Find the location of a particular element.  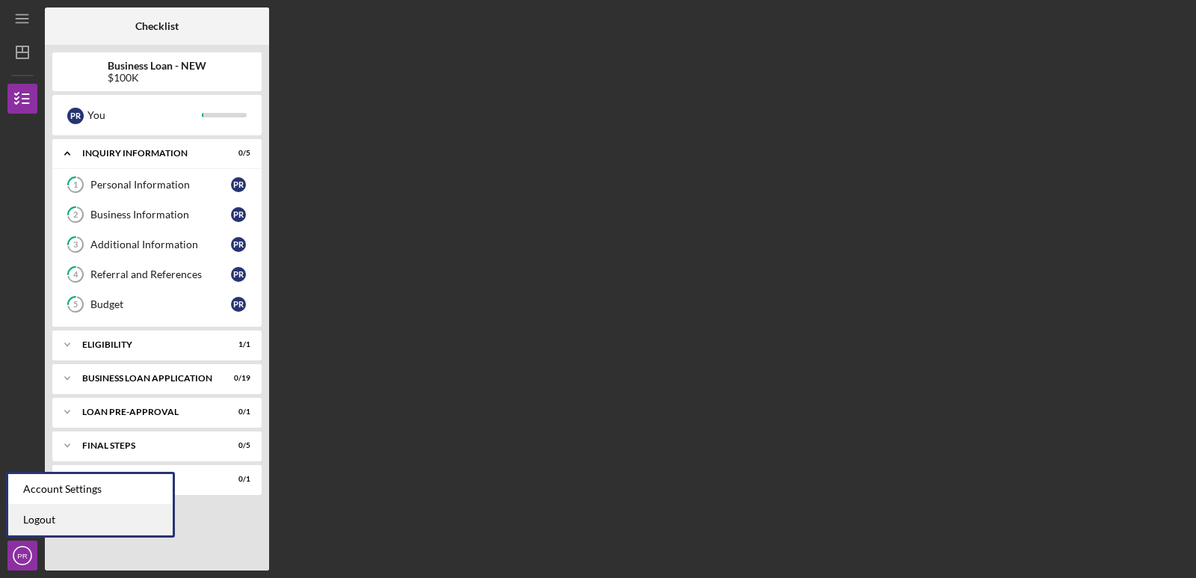

div: Business Information is located at coordinates (161, 215).